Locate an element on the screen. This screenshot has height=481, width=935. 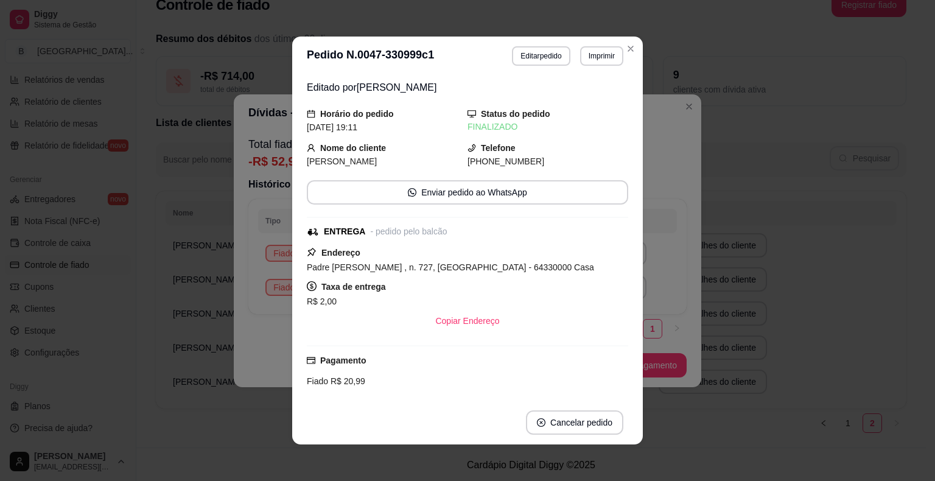
span: R$ 2,00 is located at coordinates (321, 301).